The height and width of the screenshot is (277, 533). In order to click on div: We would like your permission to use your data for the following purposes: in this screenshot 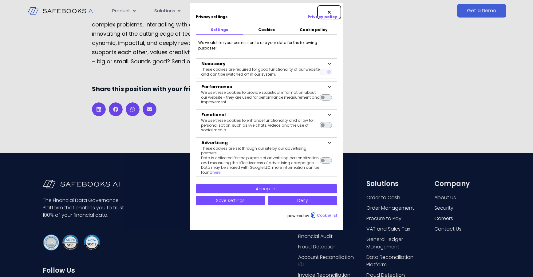, I will do `click(266, 45)`.